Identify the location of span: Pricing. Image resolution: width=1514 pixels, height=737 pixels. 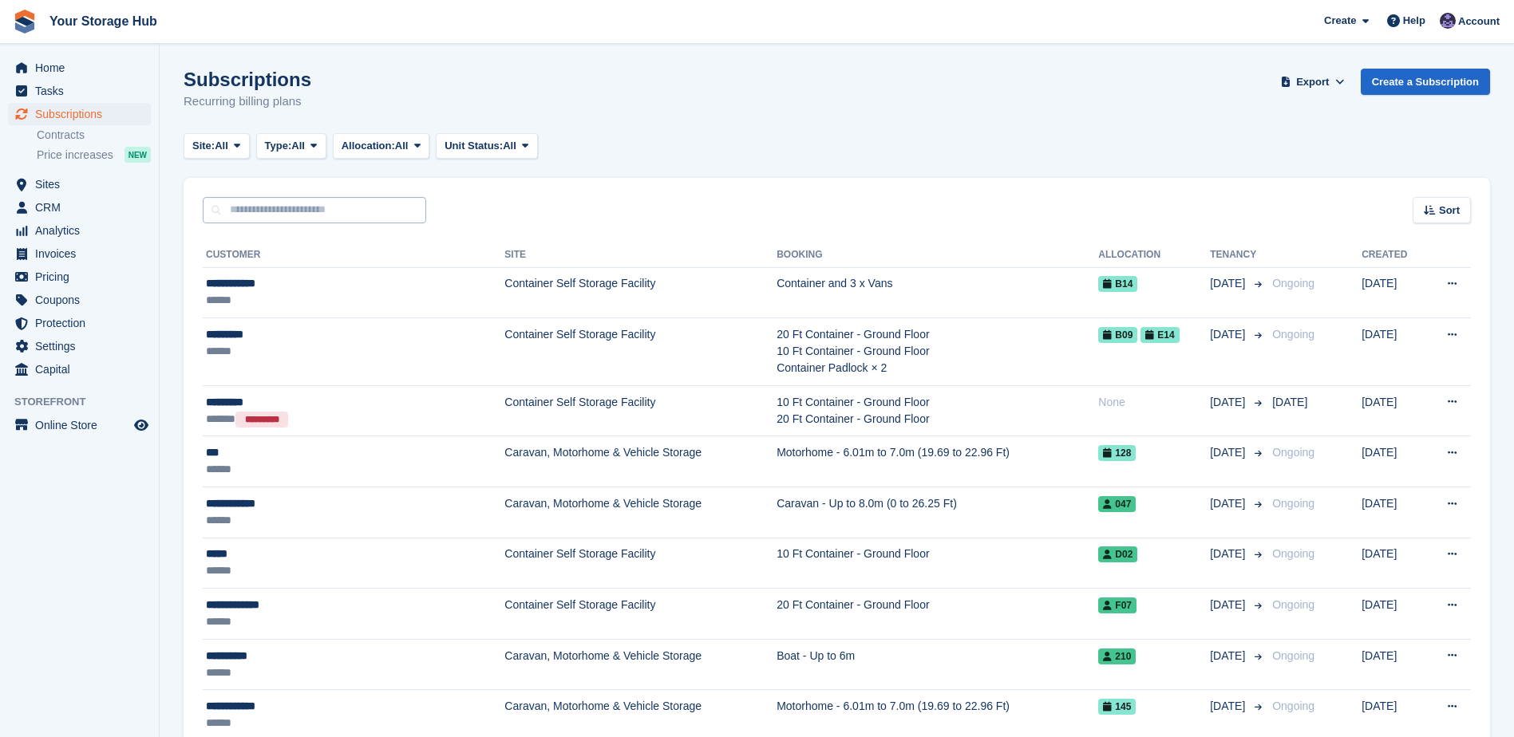
(83, 277).